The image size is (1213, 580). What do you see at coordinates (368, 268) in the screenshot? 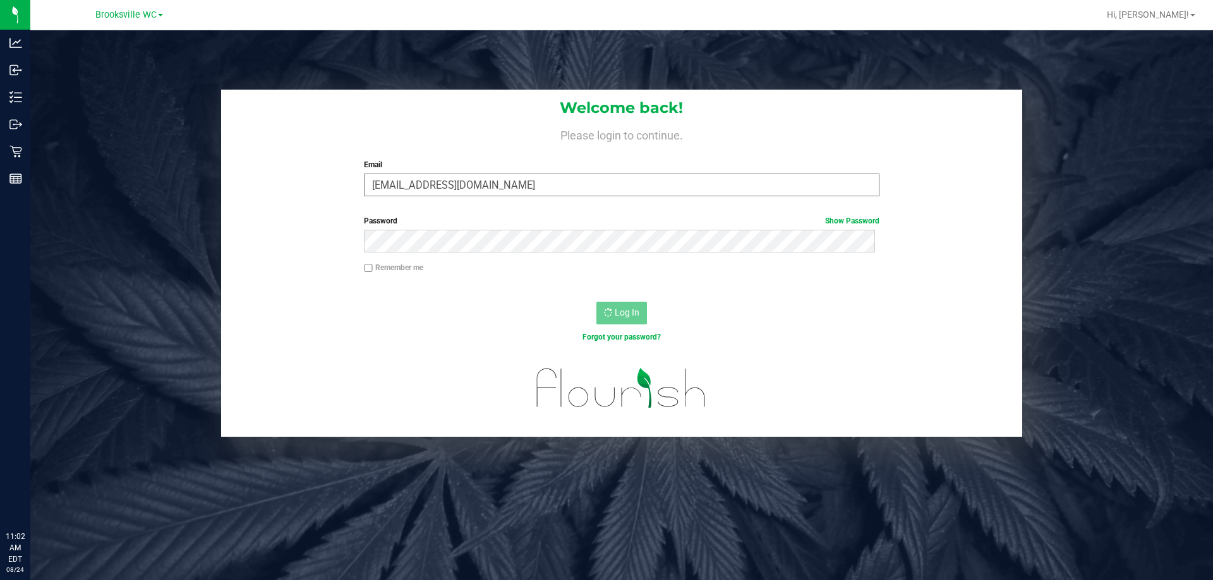
I see `input: Remember me` at bounding box center [368, 268].